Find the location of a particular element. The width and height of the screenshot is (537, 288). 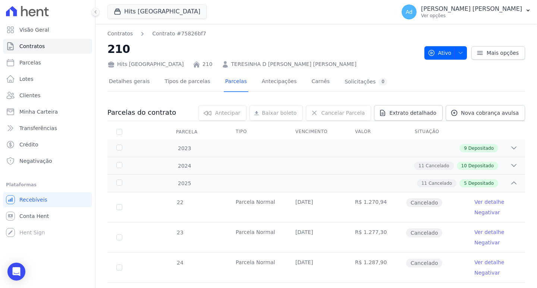

span: Negativação is located at coordinates (36, 161).